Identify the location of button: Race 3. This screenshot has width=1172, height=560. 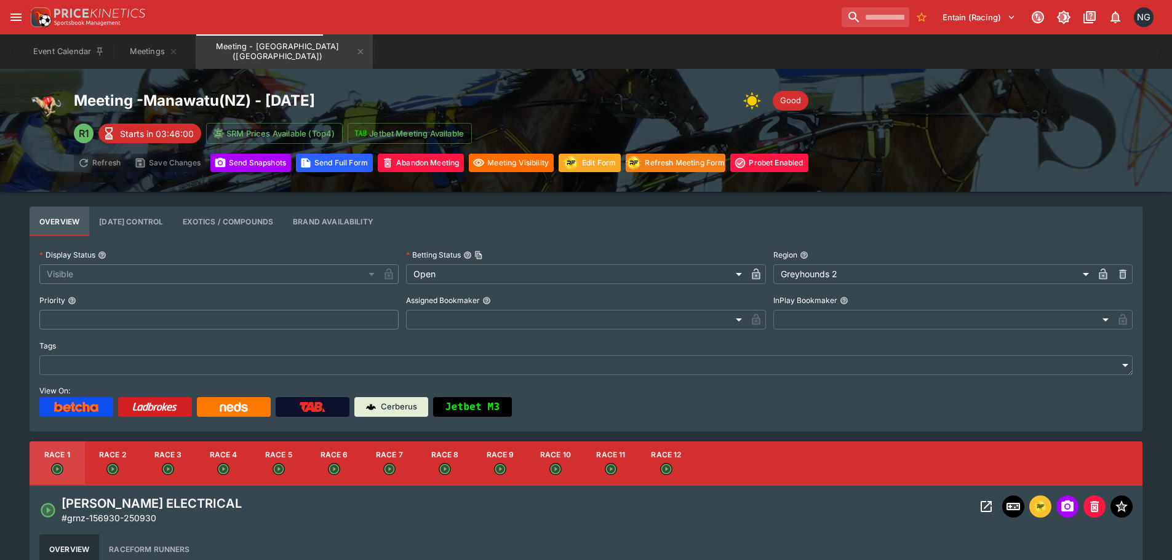
(168, 464).